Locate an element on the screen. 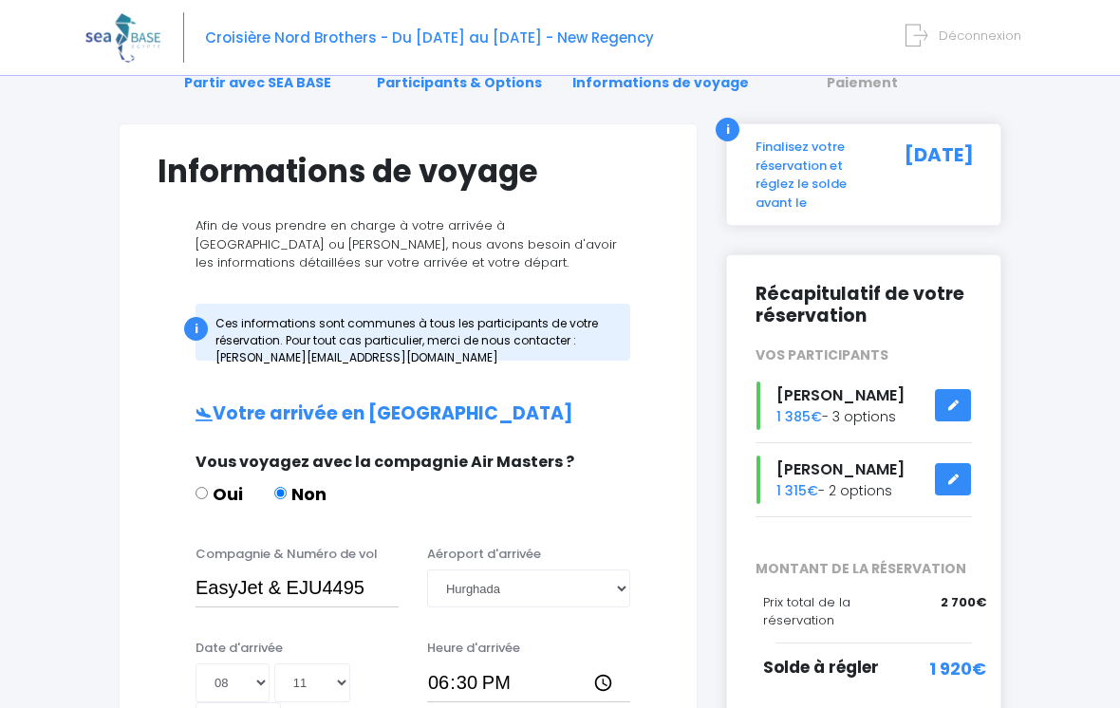 The height and width of the screenshot is (708, 1120). span: 1 385€ is located at coordinates (800, 417).